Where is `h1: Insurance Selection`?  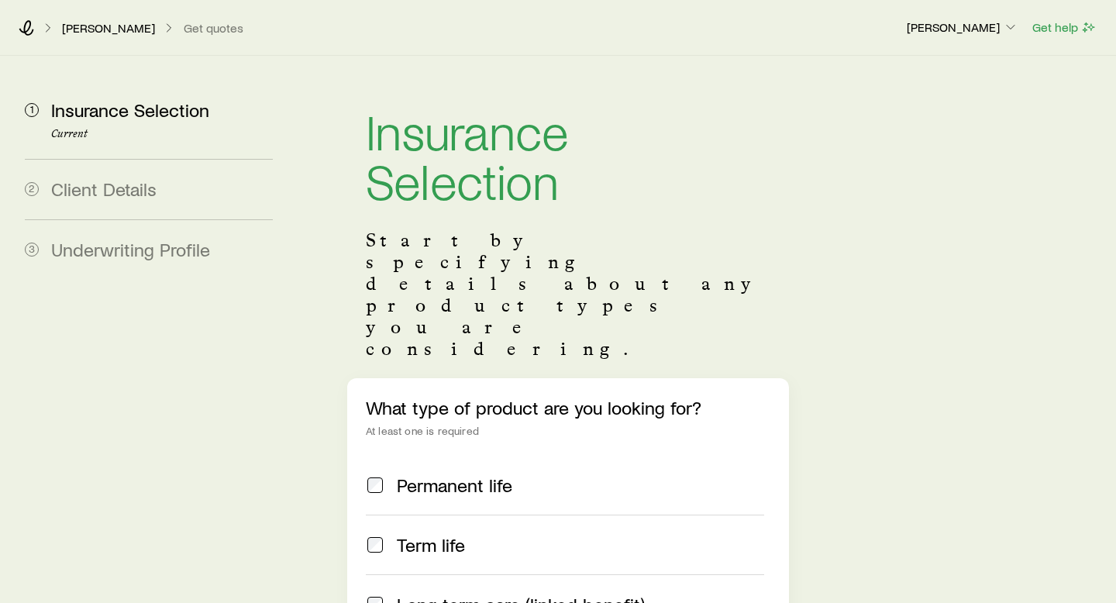 h1: Insurance Selection is located at coordinates (568, 155).